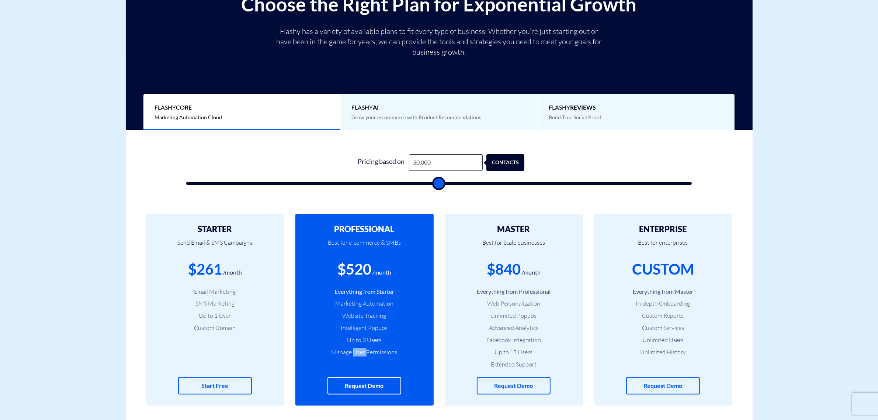 The image size is (878, 420). What do you see at coordinates (575, 117) in the screenshot?
I see `span: Build True Social Proof` at bounding box center [575, 117].